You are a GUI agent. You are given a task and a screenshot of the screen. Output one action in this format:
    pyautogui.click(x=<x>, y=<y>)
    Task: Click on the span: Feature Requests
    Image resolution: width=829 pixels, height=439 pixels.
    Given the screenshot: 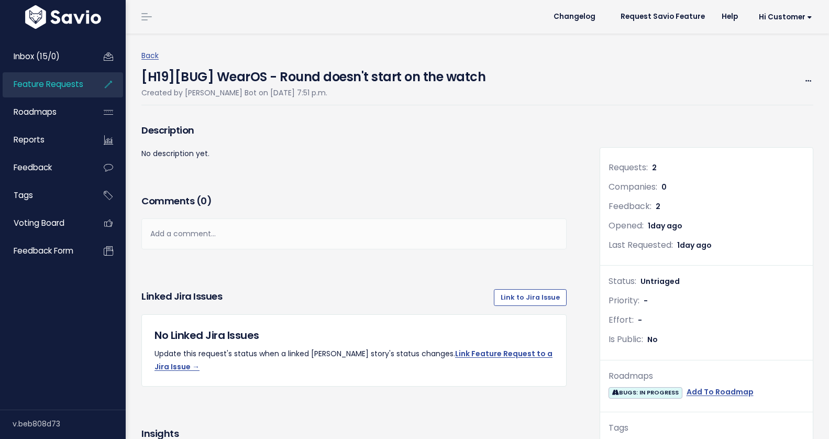 What is the action you would take?
    pyautogui.click(x=48, y=84)
    